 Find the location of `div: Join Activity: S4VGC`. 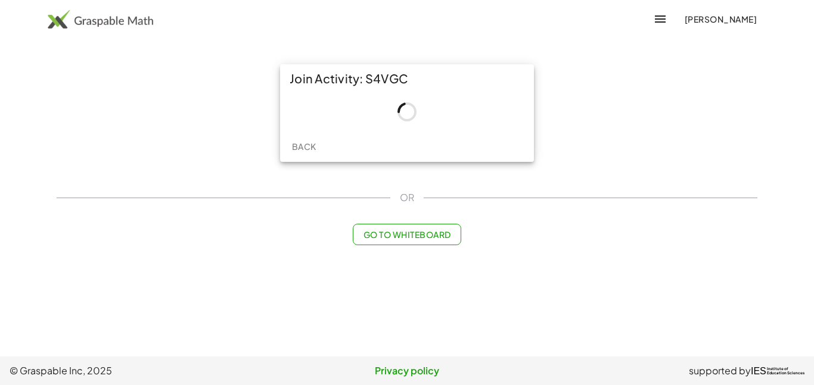

div: Join Activity: S4VGC is located at coordinates (407, 79).